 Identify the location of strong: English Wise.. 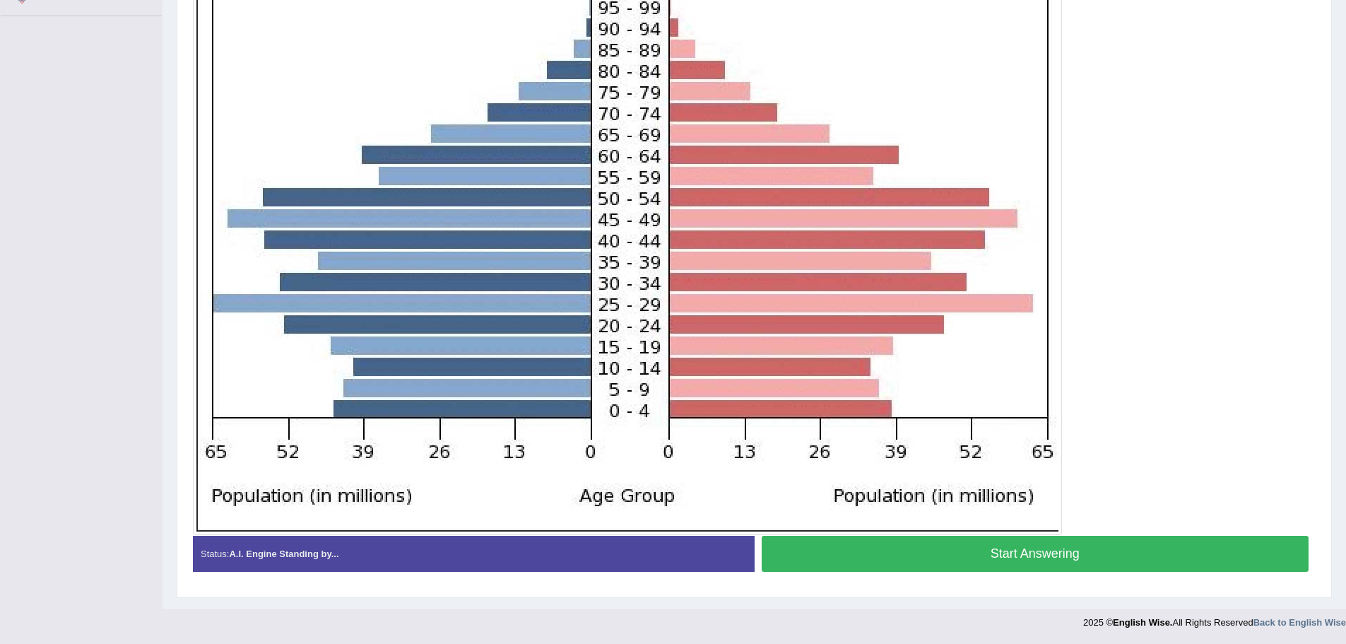
(1143, 622).